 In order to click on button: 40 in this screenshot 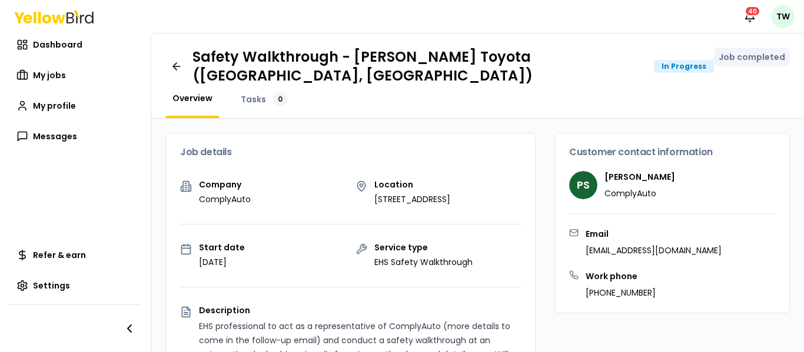, I will do `click(749, 16)`.